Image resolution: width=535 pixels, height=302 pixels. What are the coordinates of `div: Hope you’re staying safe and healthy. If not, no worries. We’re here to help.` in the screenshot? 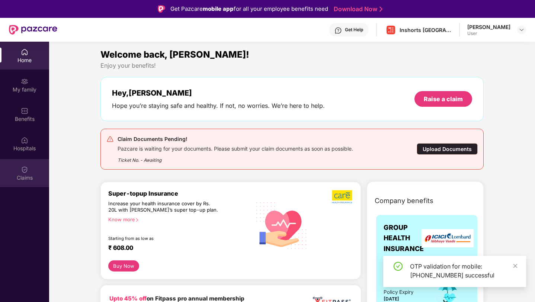 It's located at (219, 106).